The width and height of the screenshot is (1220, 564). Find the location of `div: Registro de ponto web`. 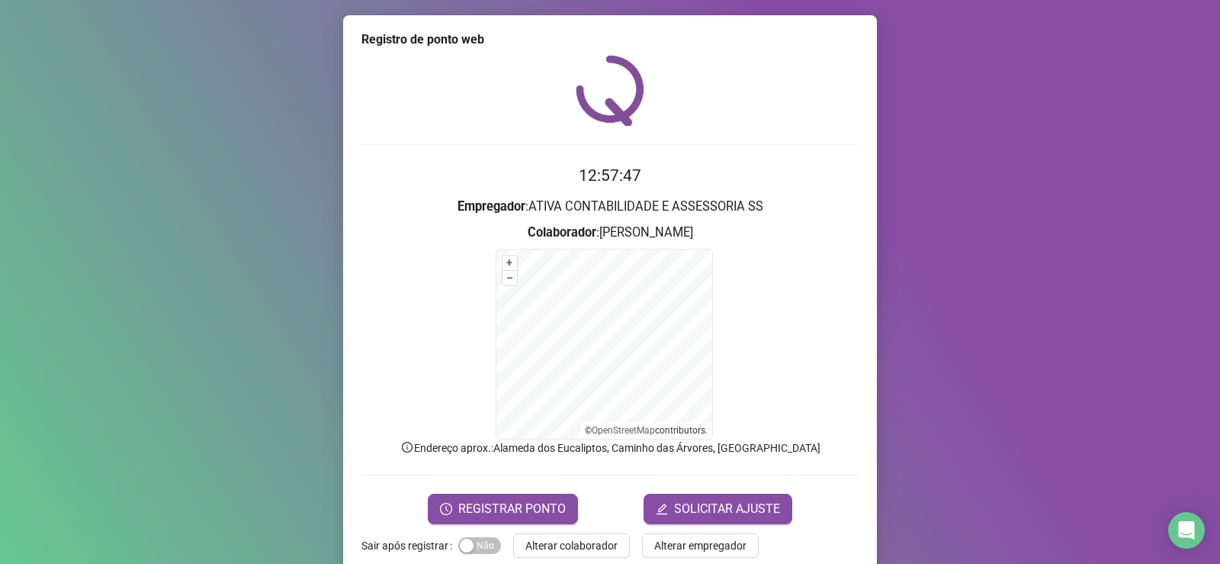

div: Registro de ponto web is located at coordinates (610, 40).